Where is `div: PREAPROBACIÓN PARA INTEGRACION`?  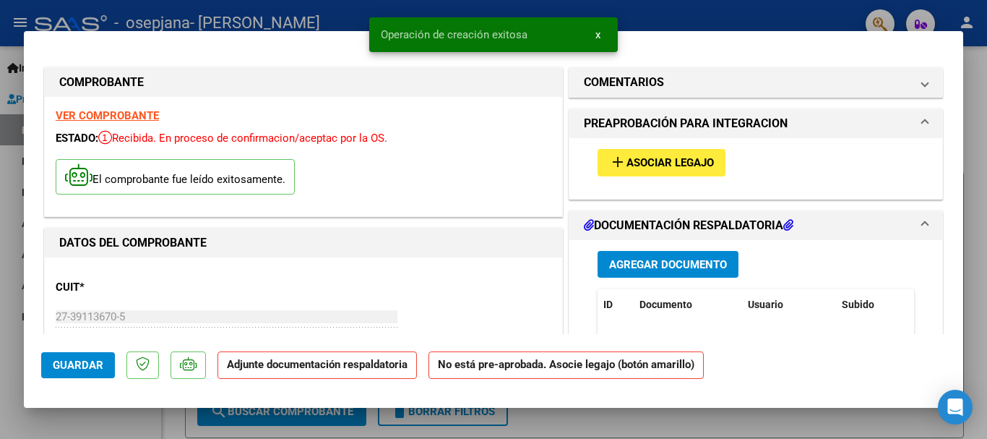
div: PREAPROBACIÓN PARA INTEGRACION is located at coordinates (756, 168).